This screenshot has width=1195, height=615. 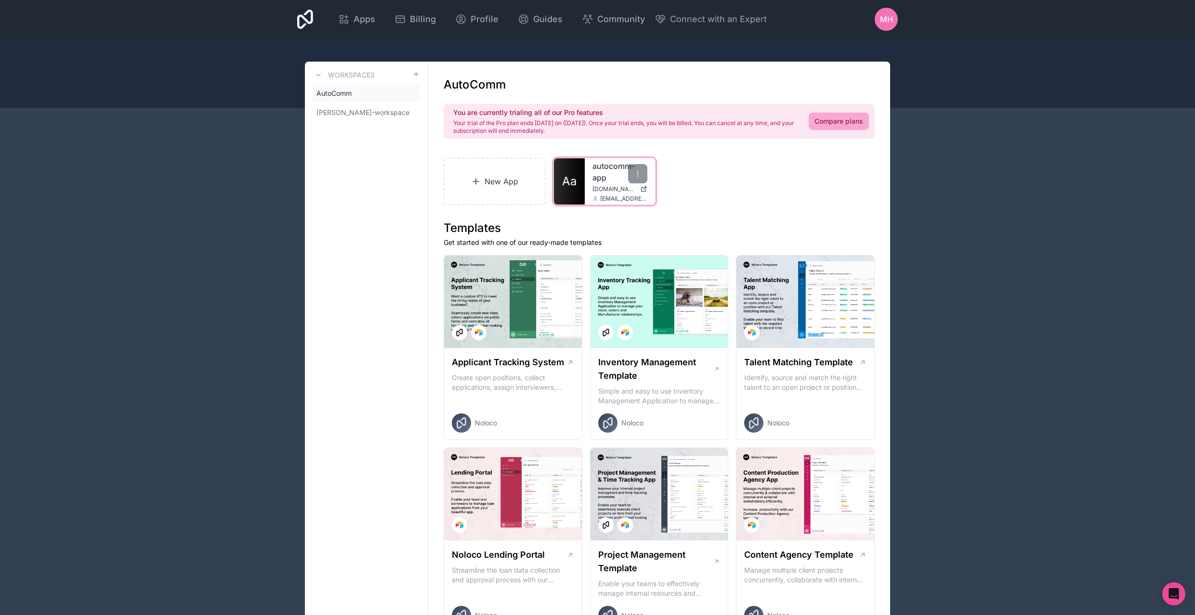 I want to click on span: Apps, so click(x=364, y=19).